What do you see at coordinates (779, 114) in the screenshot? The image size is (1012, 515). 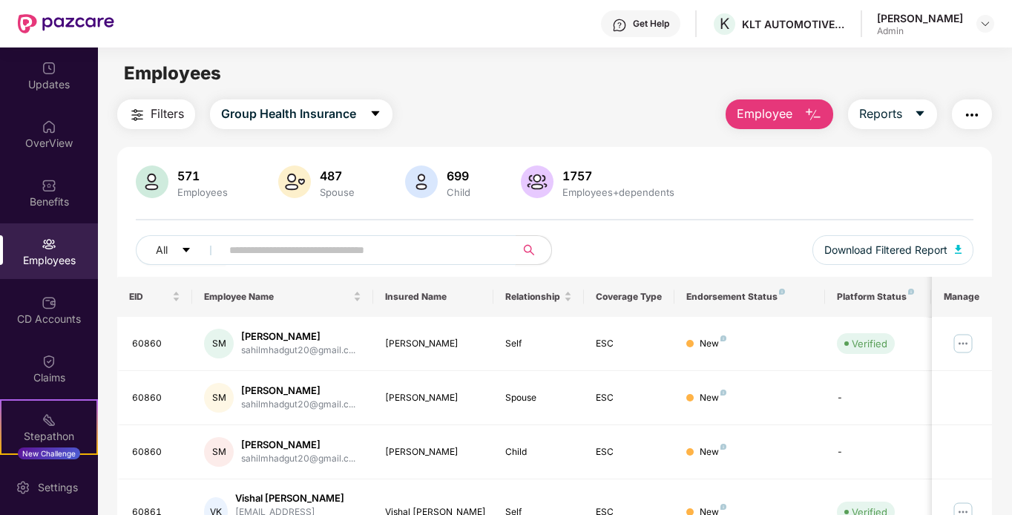 I see `button: Employee` at bounding box center [779, 114].